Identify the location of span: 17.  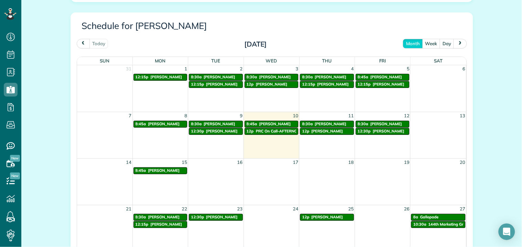
(296, 162).